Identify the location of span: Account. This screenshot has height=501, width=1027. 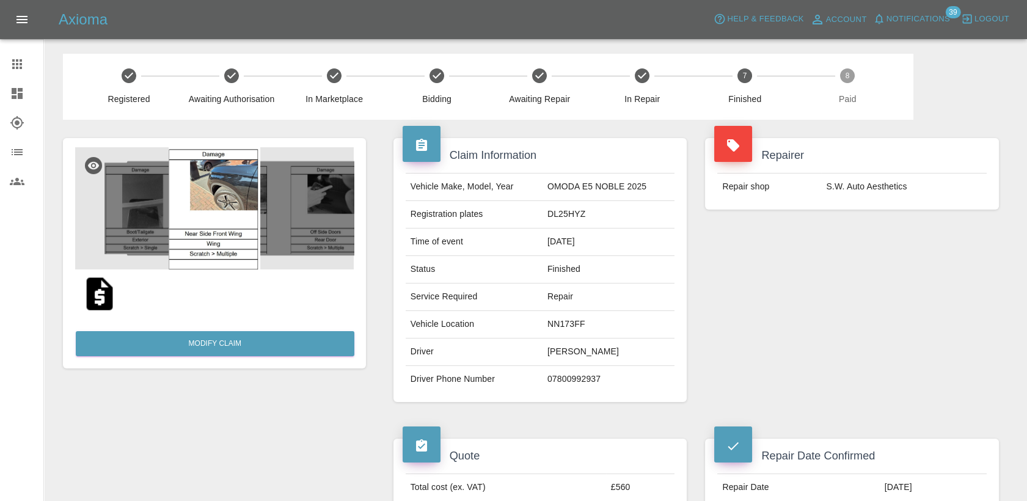
(846, 20).